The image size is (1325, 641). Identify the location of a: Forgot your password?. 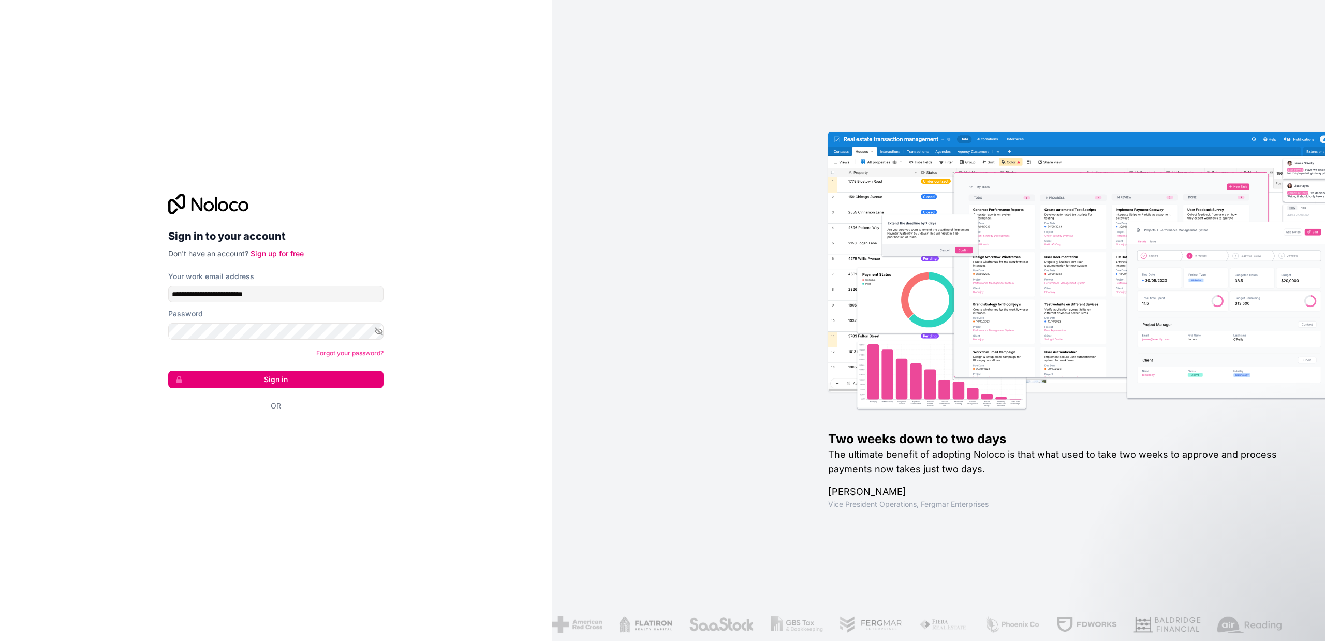
(350, 352).